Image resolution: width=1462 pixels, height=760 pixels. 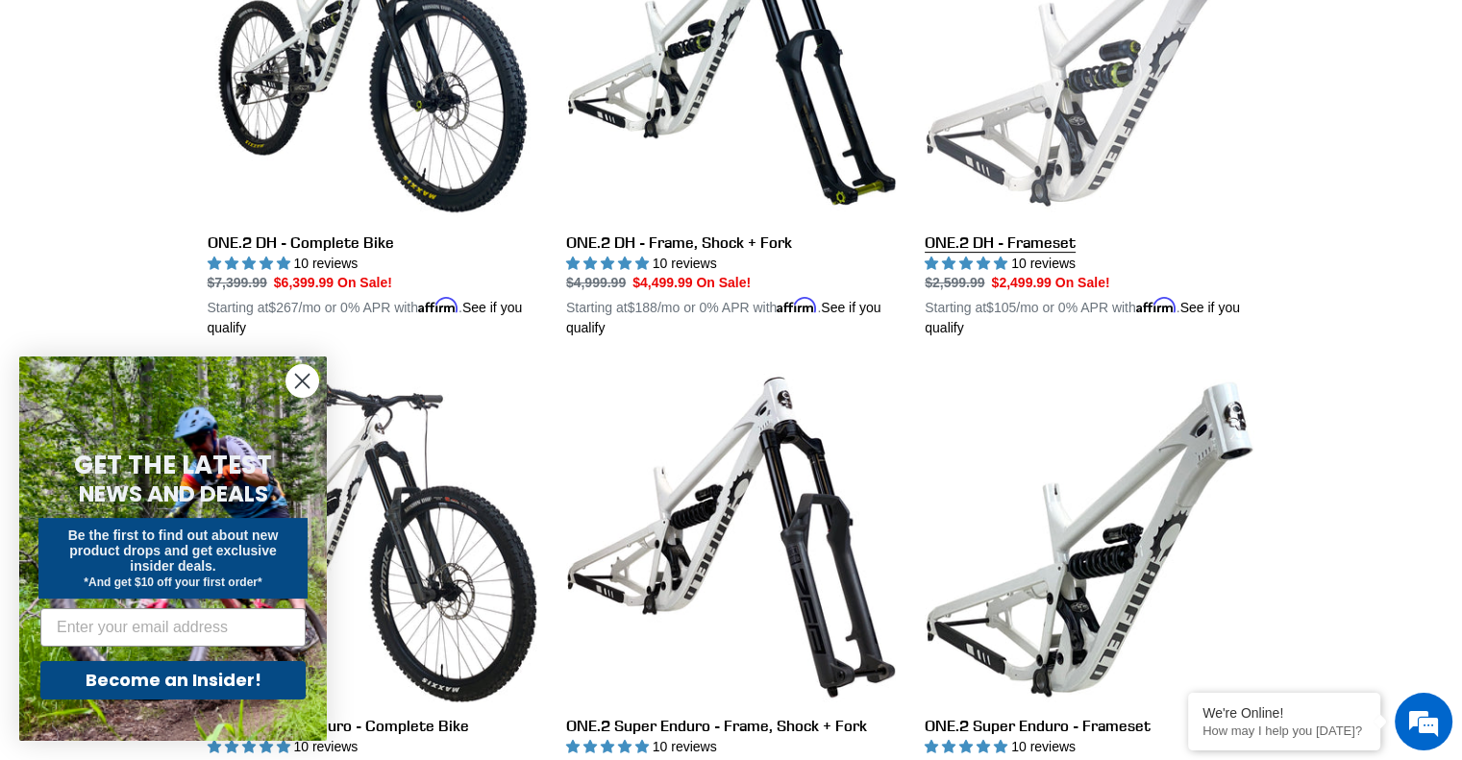 I want to click on input: Enter your email address, so click(x=173, y=628).